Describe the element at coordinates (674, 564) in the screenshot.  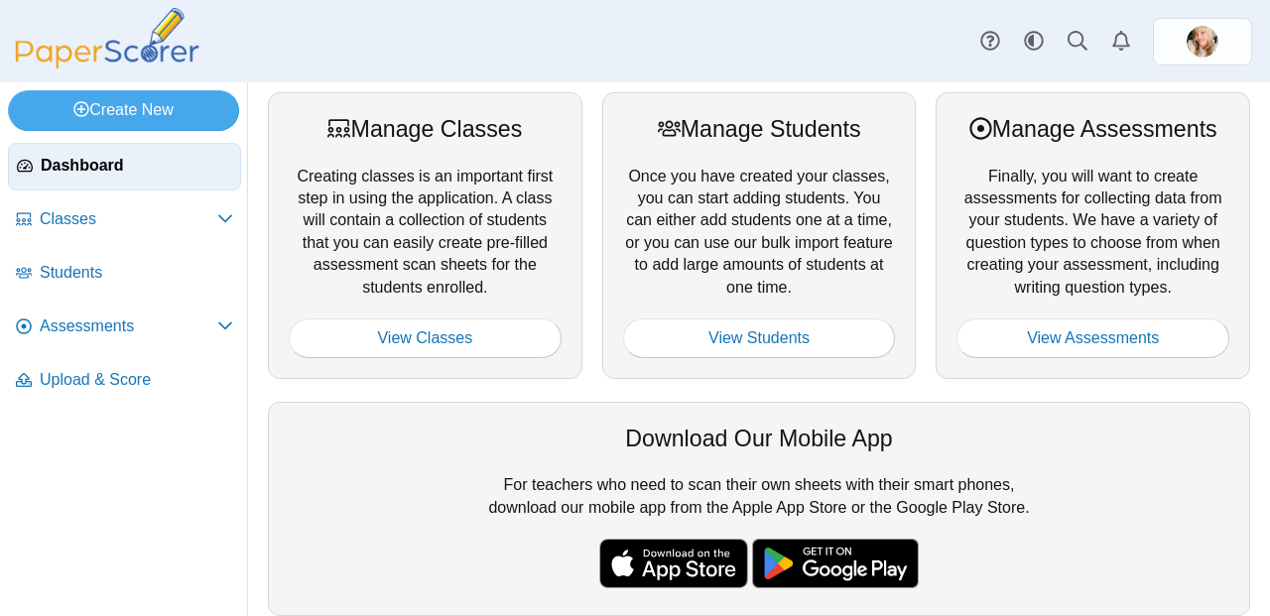
I see `img: apple-store-badge.svg` at that location.